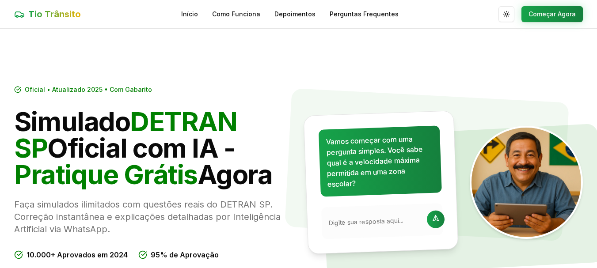  What do you see at coordinates (47, 14) in the screenshot?
I see `a: Tio Trânsito` at bounding box center [47, 14].